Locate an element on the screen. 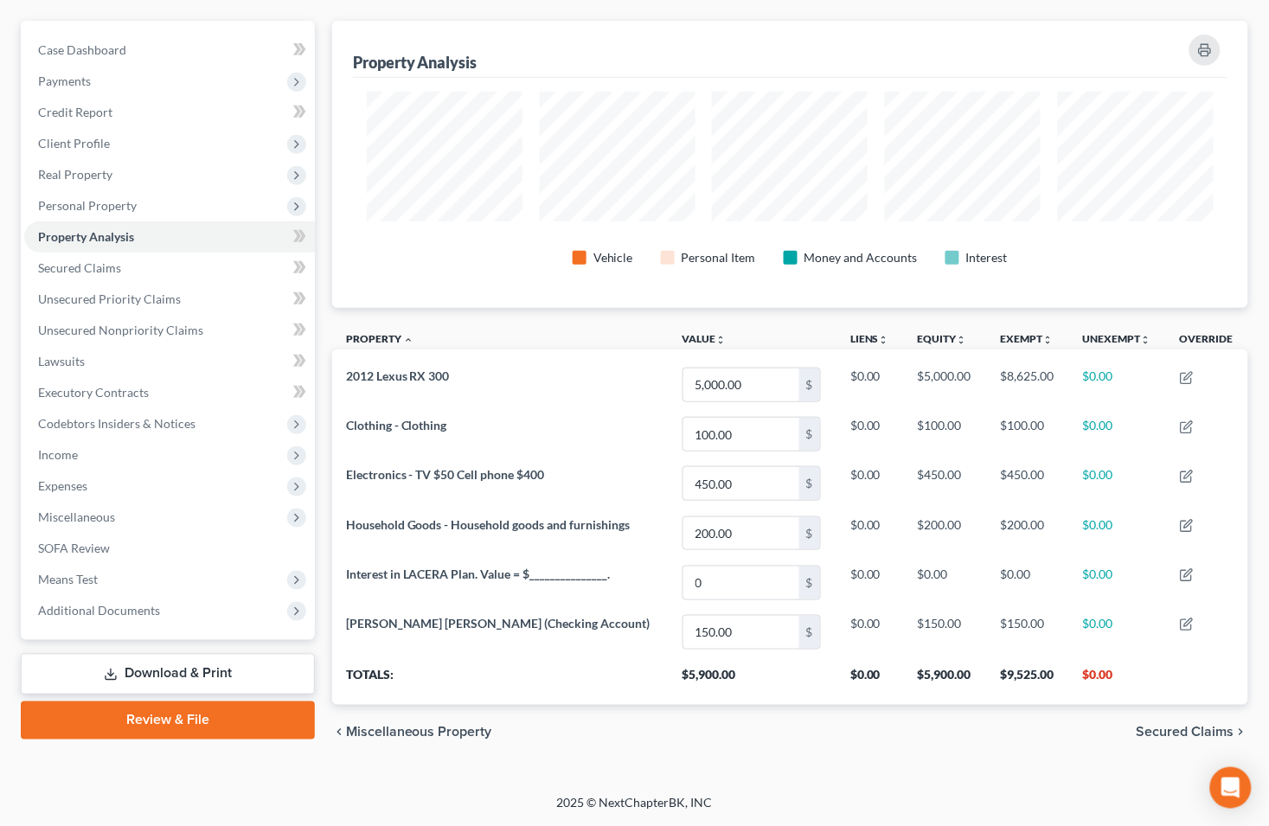 Image resolution: width=1269 pixels, height=826 pixels. span: Expenses is located at coordinates (62, 485).